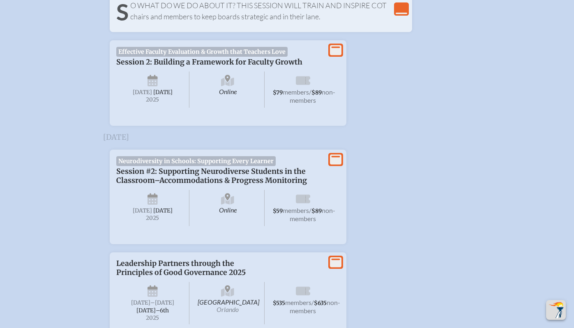 The width and height of the screenshot is (574, 328). Describe the element at coordinates (556, 310) in the screenshot. I see `img: To the top` at that location.